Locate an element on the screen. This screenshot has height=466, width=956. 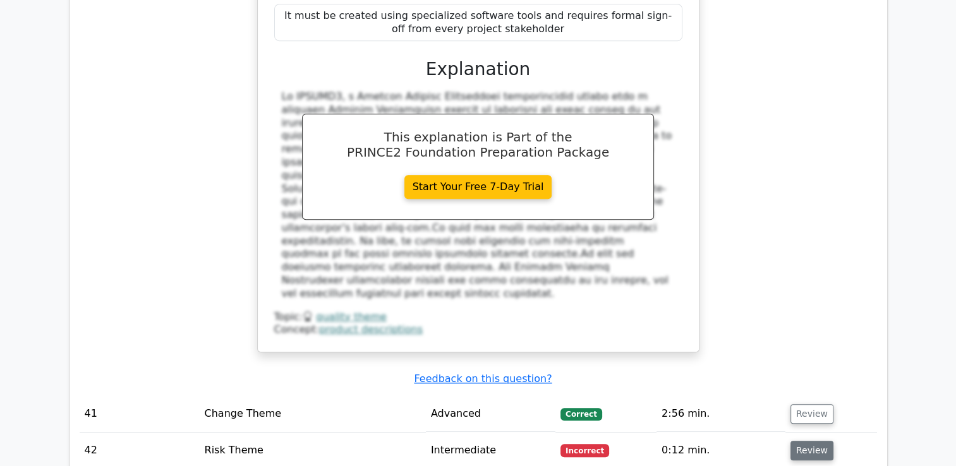
span: Correct is located at coordinates (581, 414).